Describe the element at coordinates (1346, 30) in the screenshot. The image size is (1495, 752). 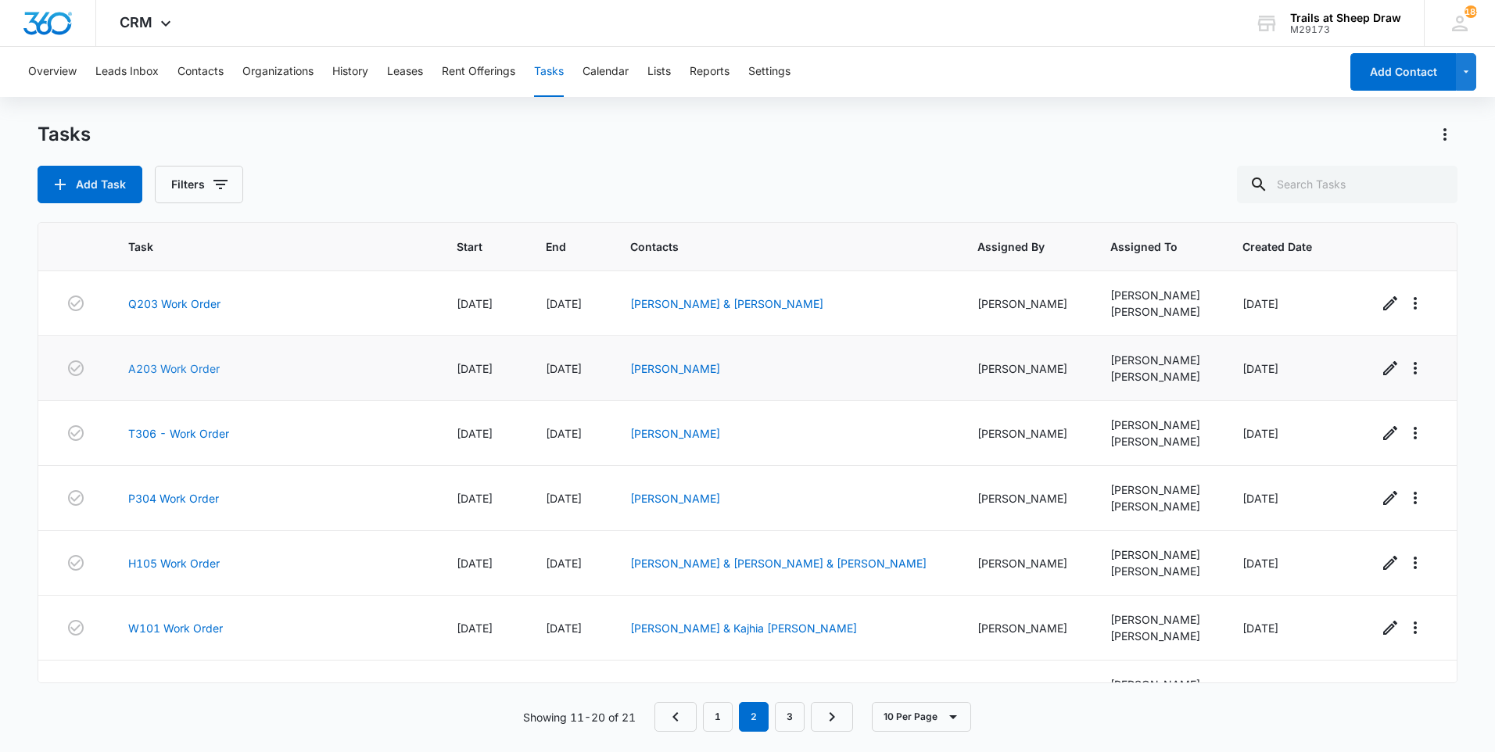
I see `div: account id` at that location.